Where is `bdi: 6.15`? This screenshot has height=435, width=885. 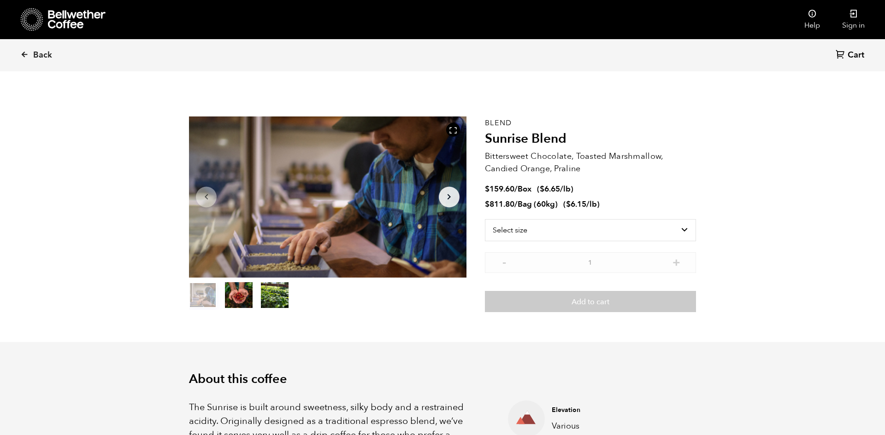 bdi: 6.15 is located at coordinates (576, 204).